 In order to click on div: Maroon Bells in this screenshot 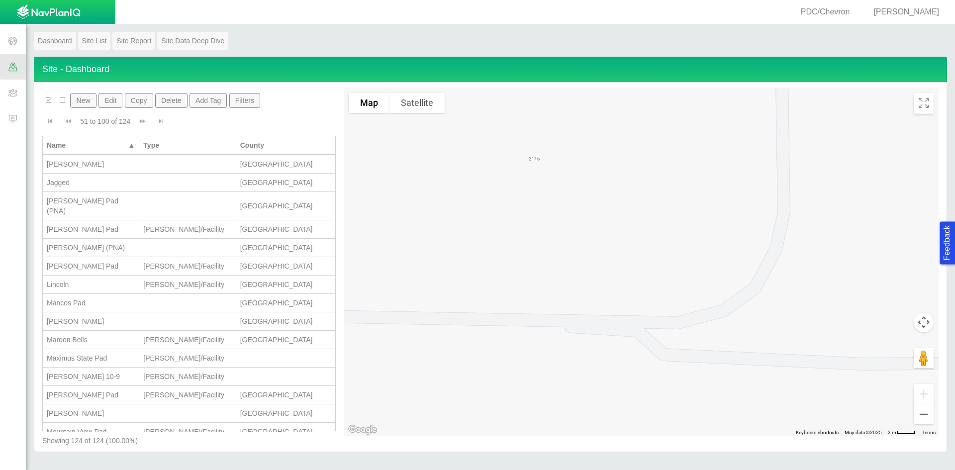, I will do `click(91, 340)`.